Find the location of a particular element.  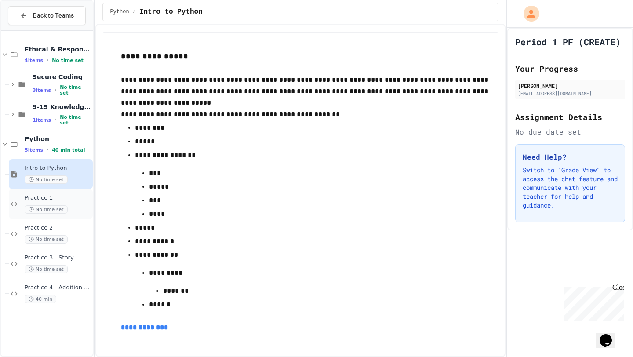

button: Back to Teams is located at coordinates (47, 15).